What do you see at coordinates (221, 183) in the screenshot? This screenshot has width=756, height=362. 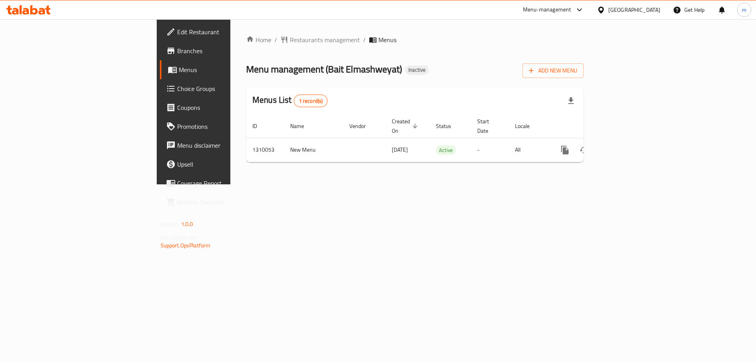 I see `a: Coverage Report` at bounding box center [221, 183].